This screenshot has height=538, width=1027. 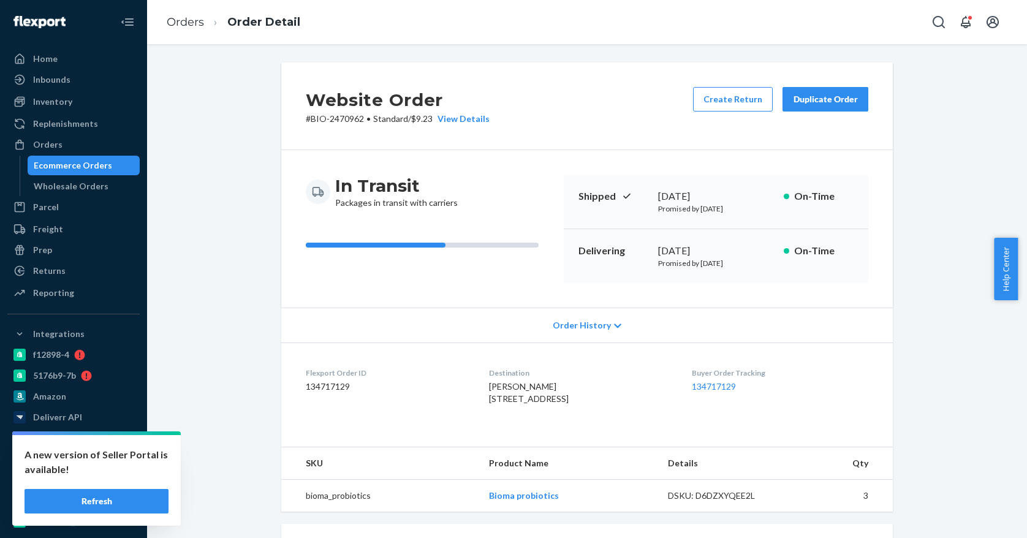 What do you see at coordinates (725, 496) in the screenshot?
I see `div: DSKU: D6DZXYQEE2L` at bounding box center [725, 496].